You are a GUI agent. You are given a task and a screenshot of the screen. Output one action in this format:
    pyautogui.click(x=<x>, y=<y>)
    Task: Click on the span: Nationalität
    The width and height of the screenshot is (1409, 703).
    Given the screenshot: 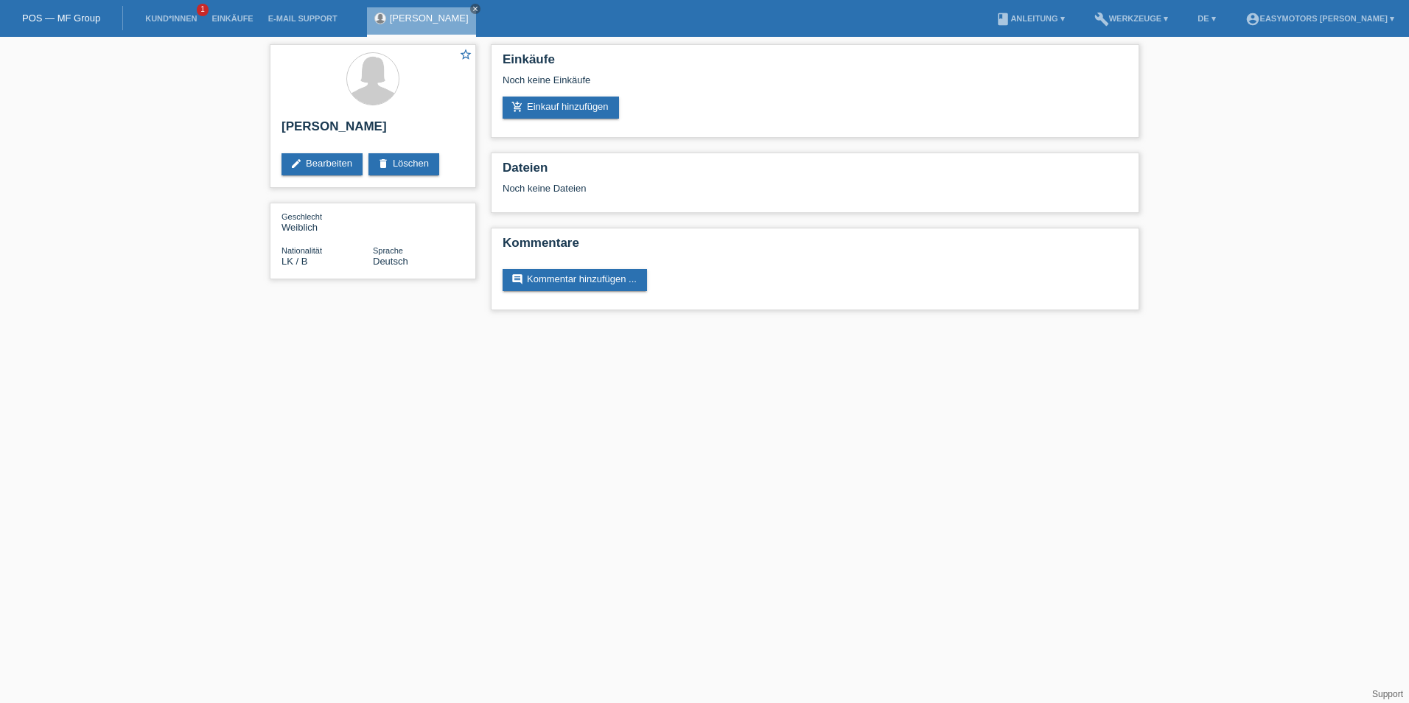 What is the action you would take?
    pyautogui.click(x=301, y=251)
    